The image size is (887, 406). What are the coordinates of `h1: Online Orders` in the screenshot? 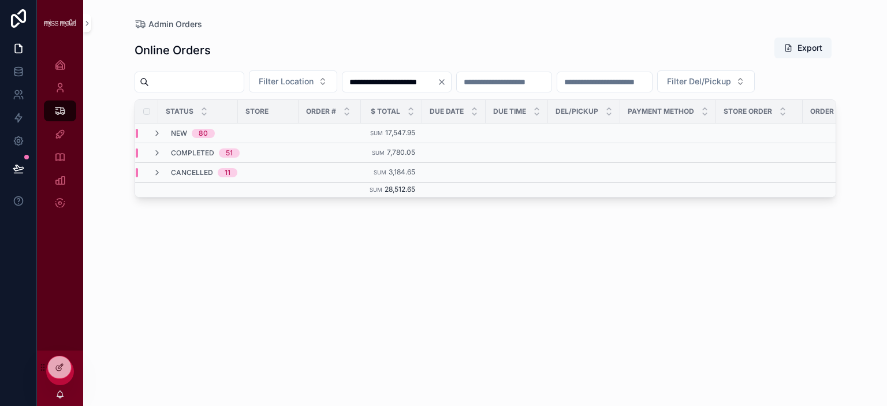 It's located at (173, 50).